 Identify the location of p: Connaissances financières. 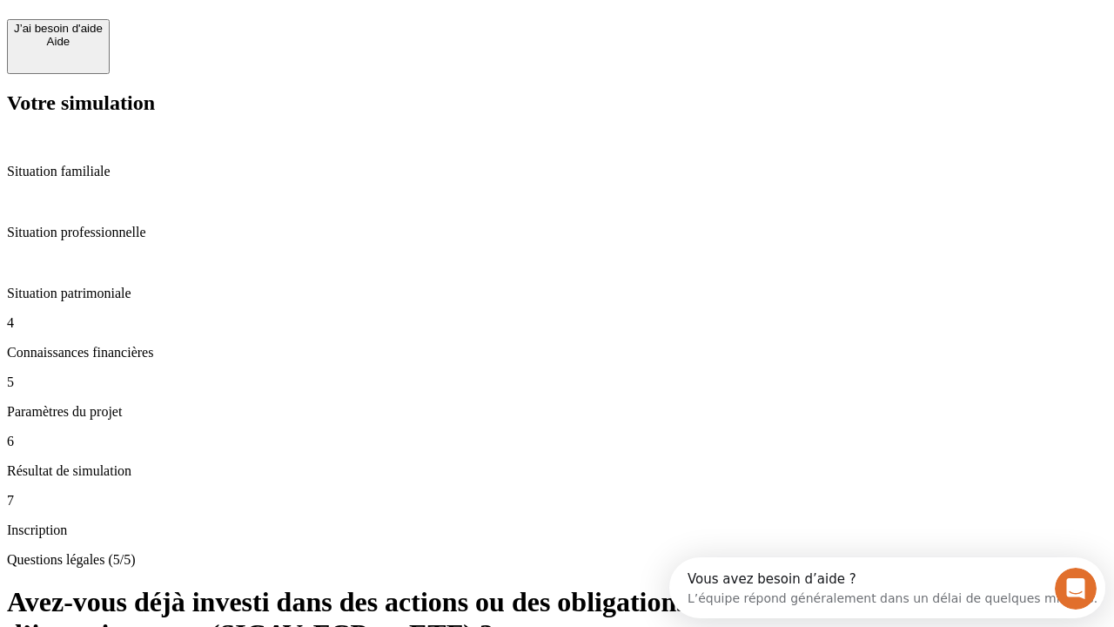
(557, 352).